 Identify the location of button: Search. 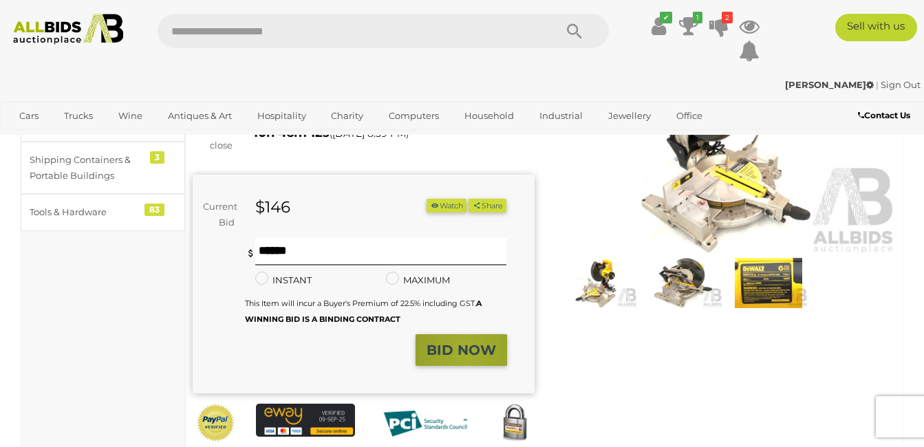
(574, 31).